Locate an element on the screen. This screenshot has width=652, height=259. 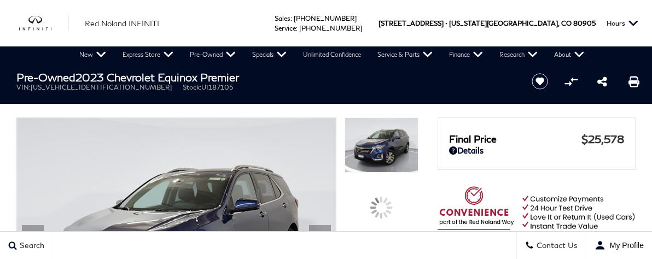
a: infiniti is located at coordinates (44, 23).